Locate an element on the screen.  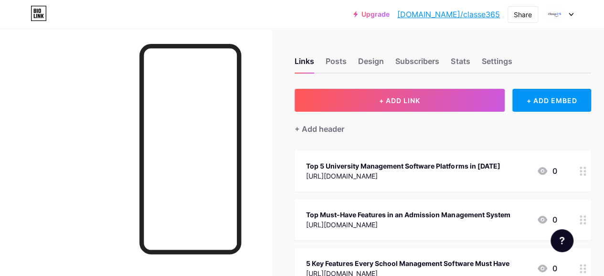
div: Design is located at coordinates (371, 64).